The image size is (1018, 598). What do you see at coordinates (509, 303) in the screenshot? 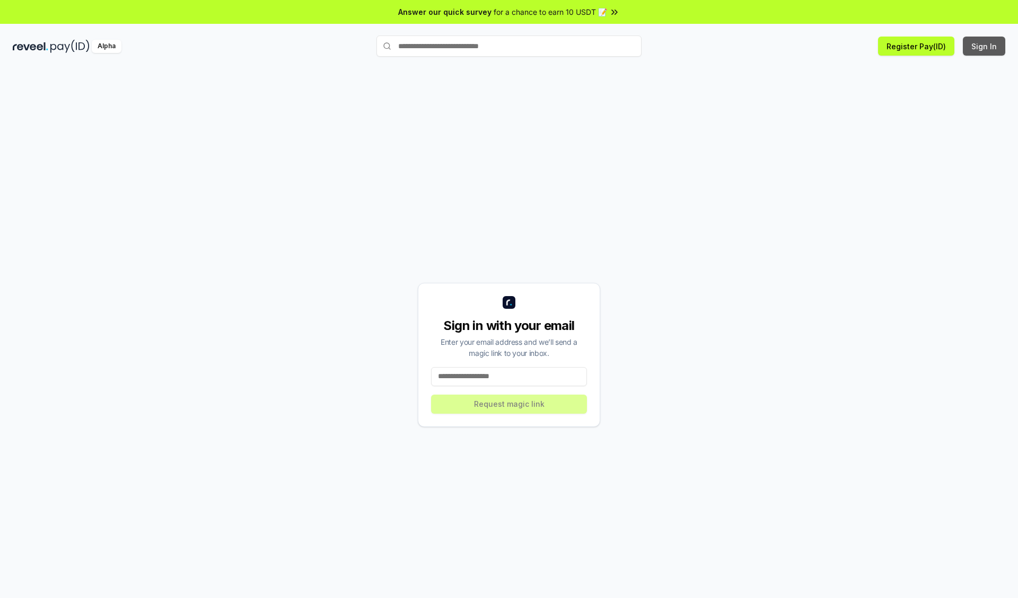
I see `img: logo_small` at bounding box center [509, 303].